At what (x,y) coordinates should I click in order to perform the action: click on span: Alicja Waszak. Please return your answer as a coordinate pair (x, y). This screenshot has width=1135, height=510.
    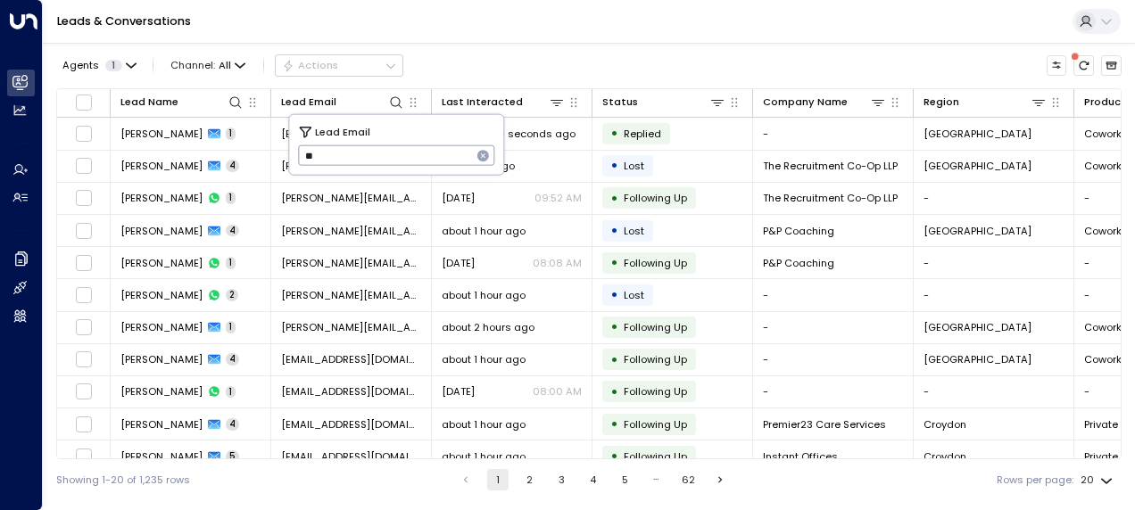
    Looking at the image, I should click on (162, 134).